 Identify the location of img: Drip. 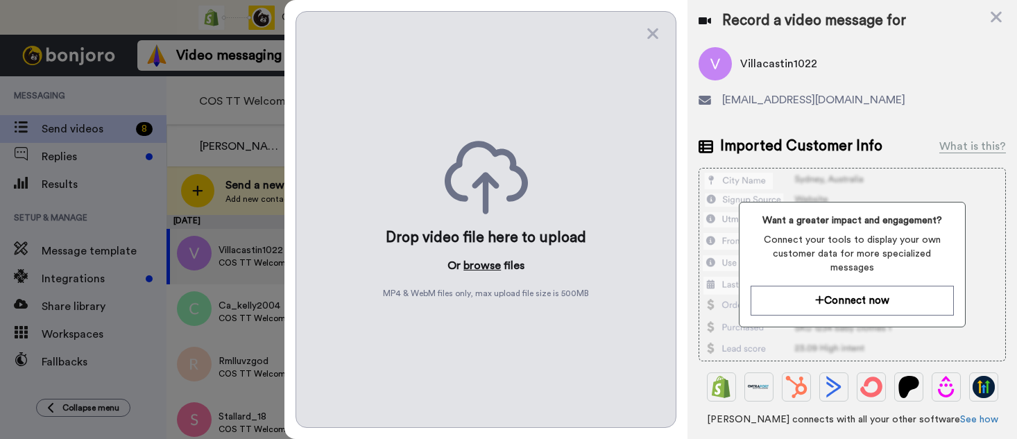
(946, 387).